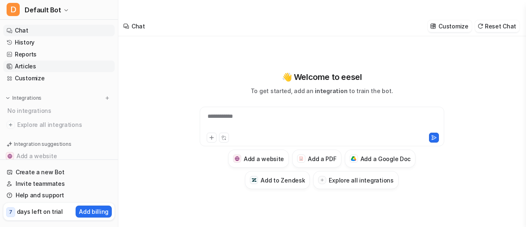  What do you see at coordinates (361, 180) in the screenshot?
I see `h3: Explore all integrations` at bounding box center [361, 180].